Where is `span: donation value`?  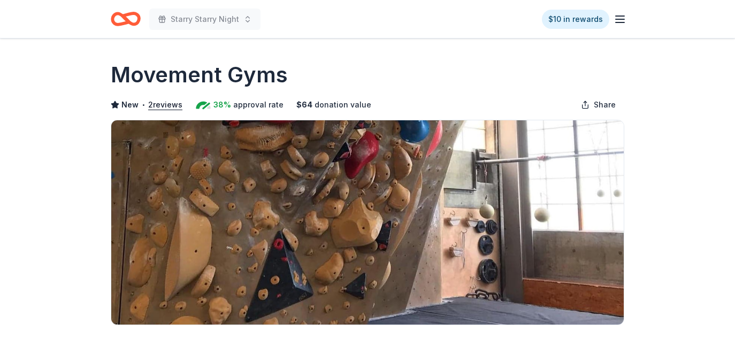
span: donation value is located at coordinates (343, 105).